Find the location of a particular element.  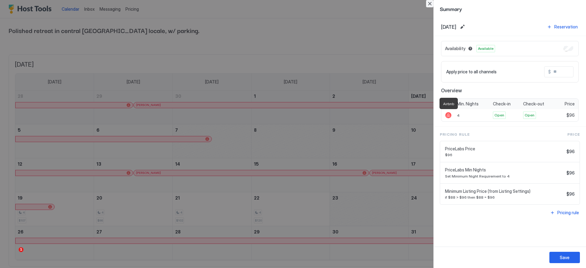

span: Set Minimum Night Requirement to 4 is located at coordinates (505, 176).